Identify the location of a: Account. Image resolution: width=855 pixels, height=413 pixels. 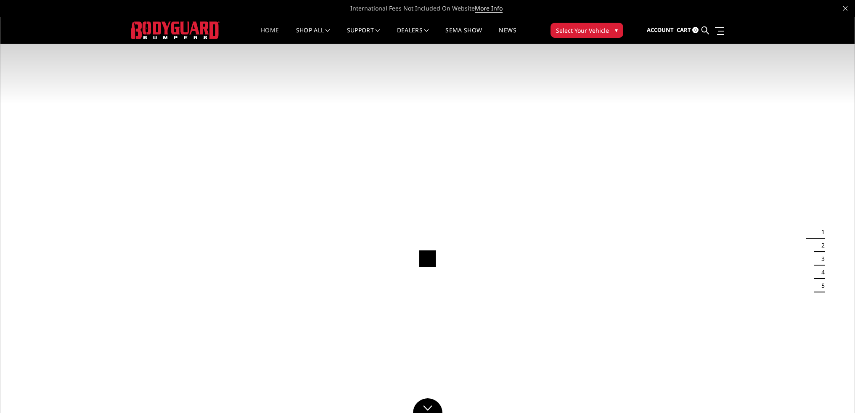
(660, 30).